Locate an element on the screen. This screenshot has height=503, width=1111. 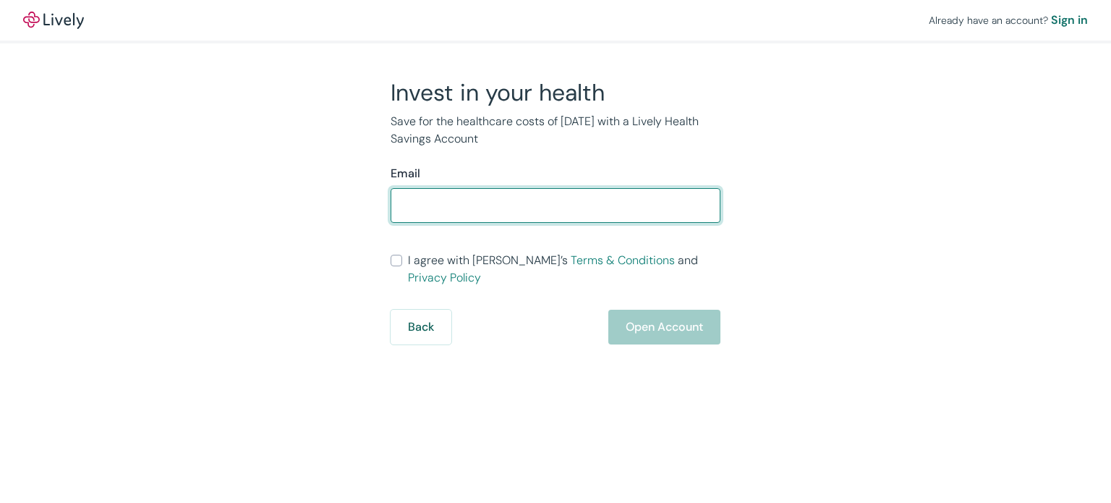
a: LivelyLively is located at coordinates (54, 20).